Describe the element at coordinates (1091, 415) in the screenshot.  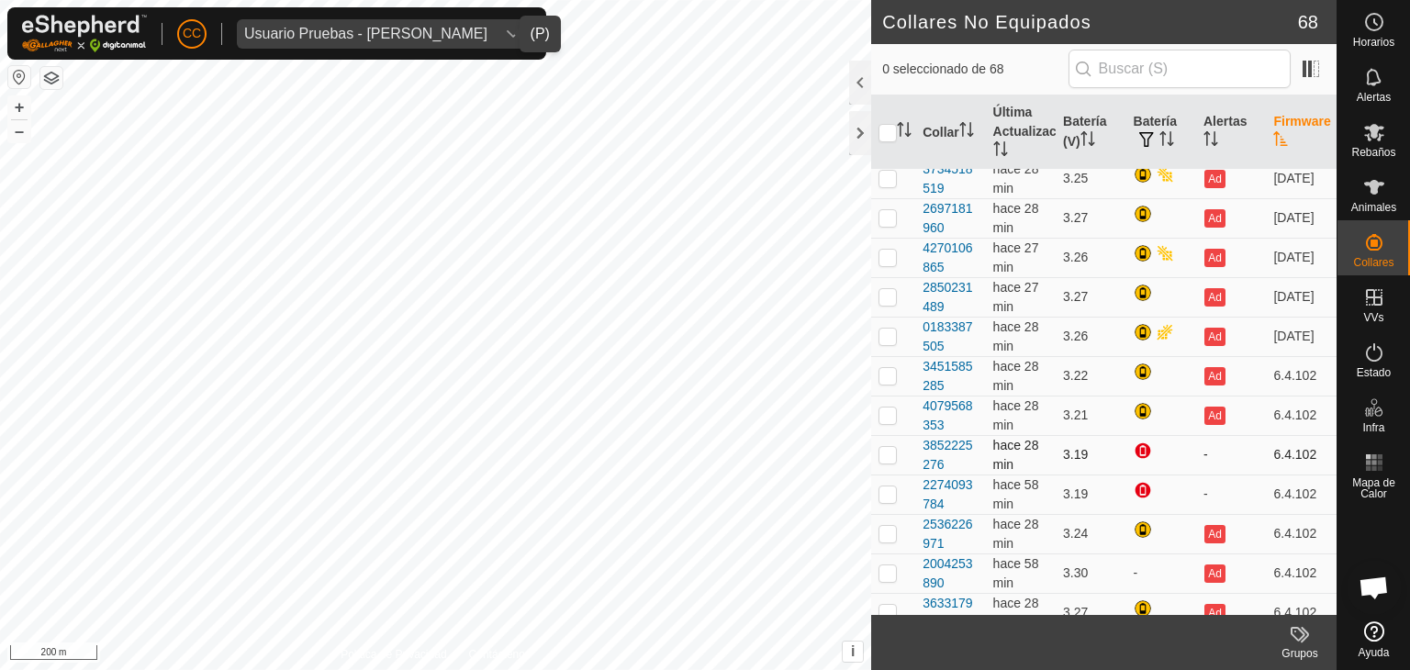
I see `td: 3.21` at that location.